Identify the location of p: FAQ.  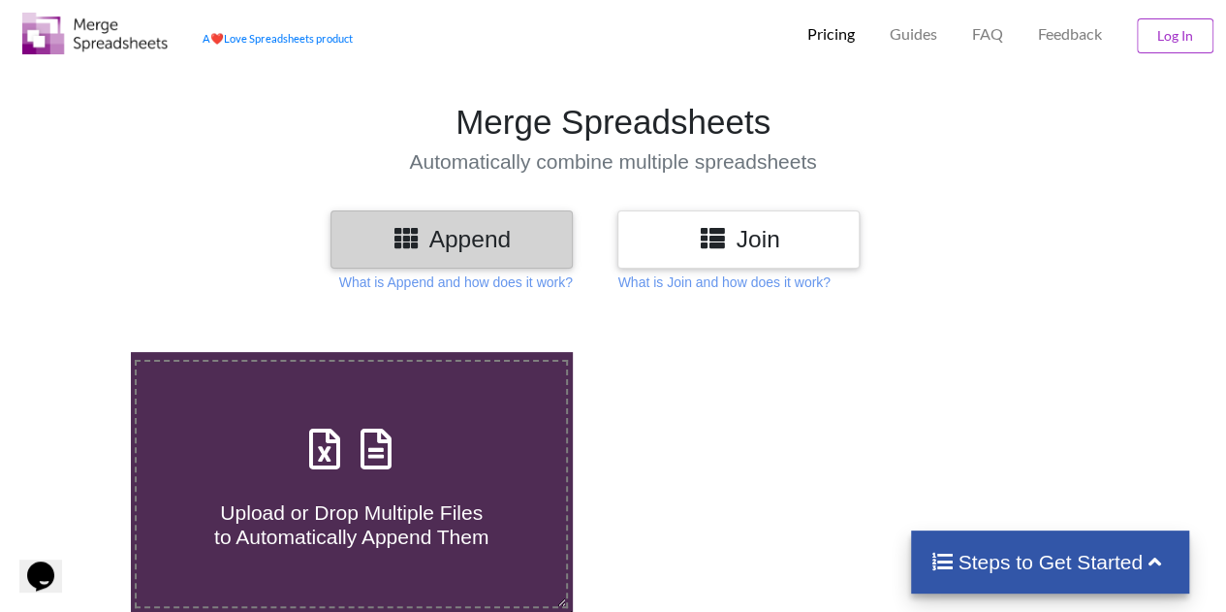
(988, 34).